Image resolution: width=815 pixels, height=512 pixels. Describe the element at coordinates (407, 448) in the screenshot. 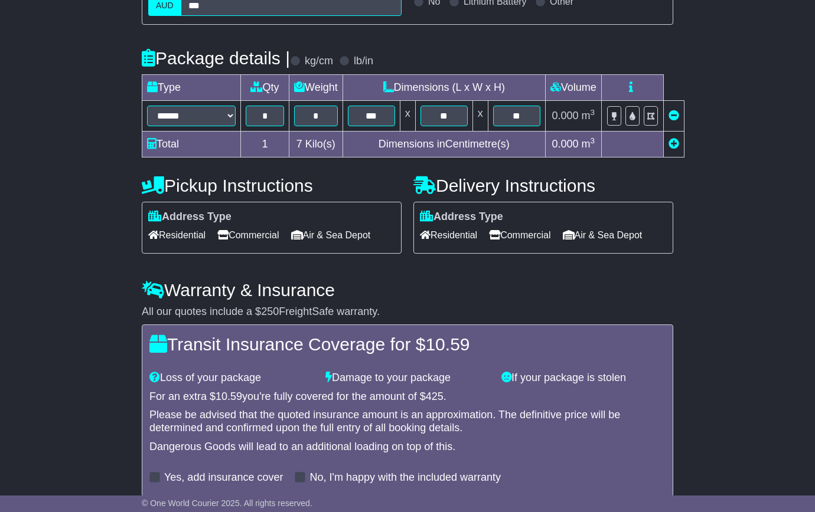

I see `div: Dangerous Goods will lead to an additional loading on top of this.` at that location.